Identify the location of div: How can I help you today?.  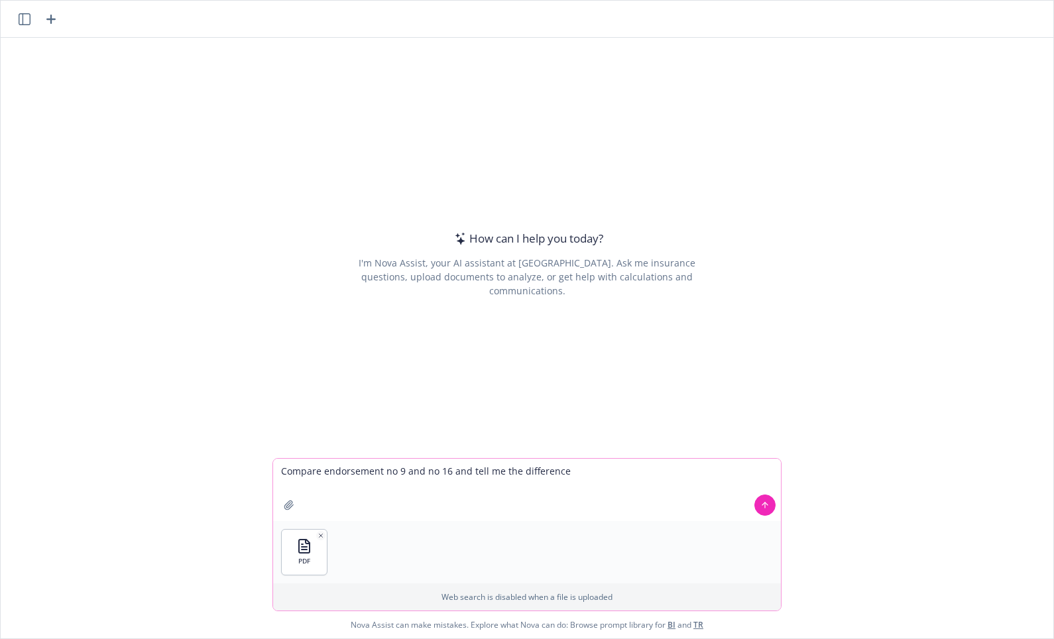
(527, 239).